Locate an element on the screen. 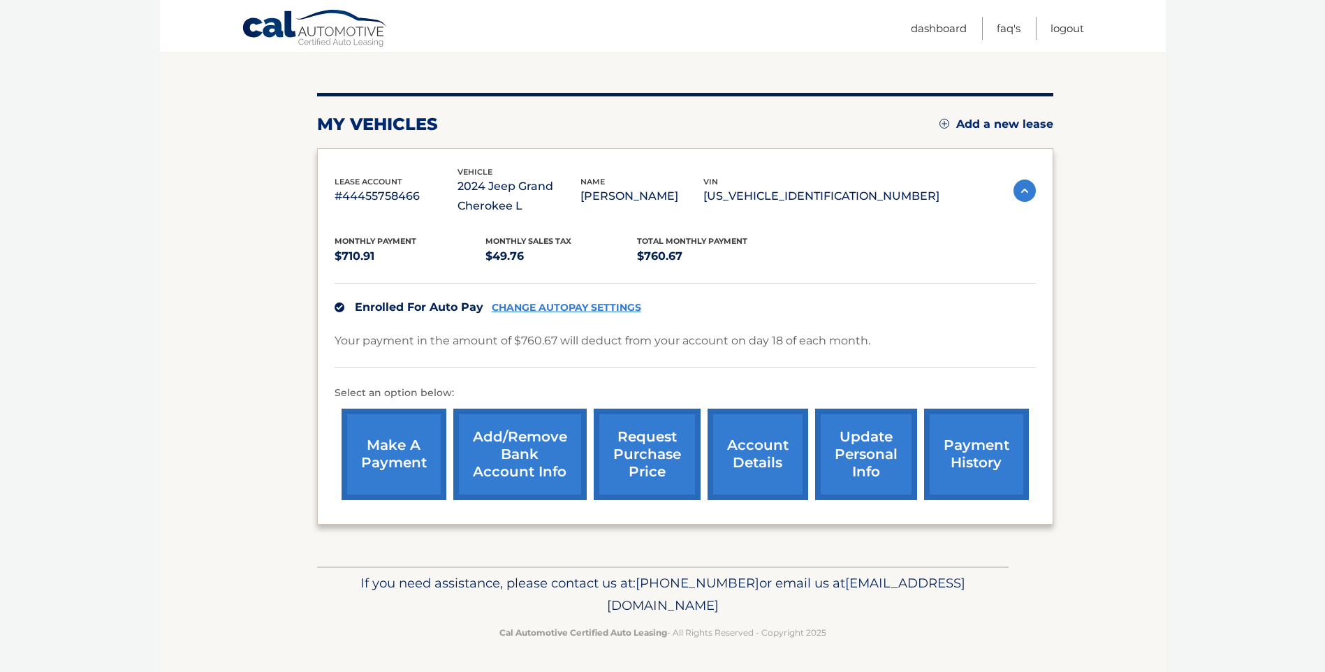  span: Monthly sales Tax is located at coordinates (528, 241).